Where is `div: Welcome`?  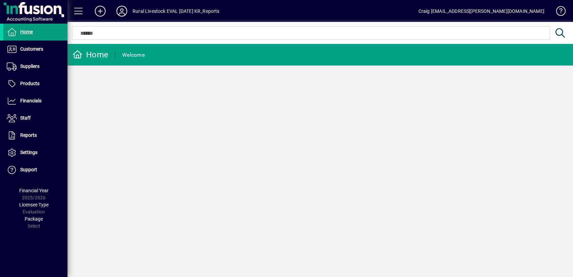 div: Welcome is located at coordinates (133, 55).